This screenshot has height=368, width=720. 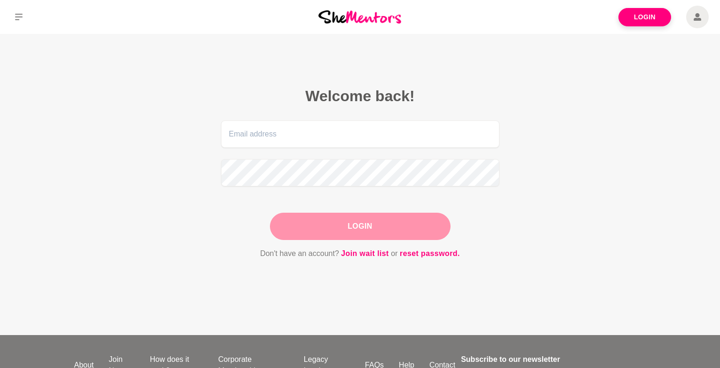 What do you see at coordinates (360, 96) in the screenshot?
I see `h2: Welcome back!` at bounding box center [360, 96].